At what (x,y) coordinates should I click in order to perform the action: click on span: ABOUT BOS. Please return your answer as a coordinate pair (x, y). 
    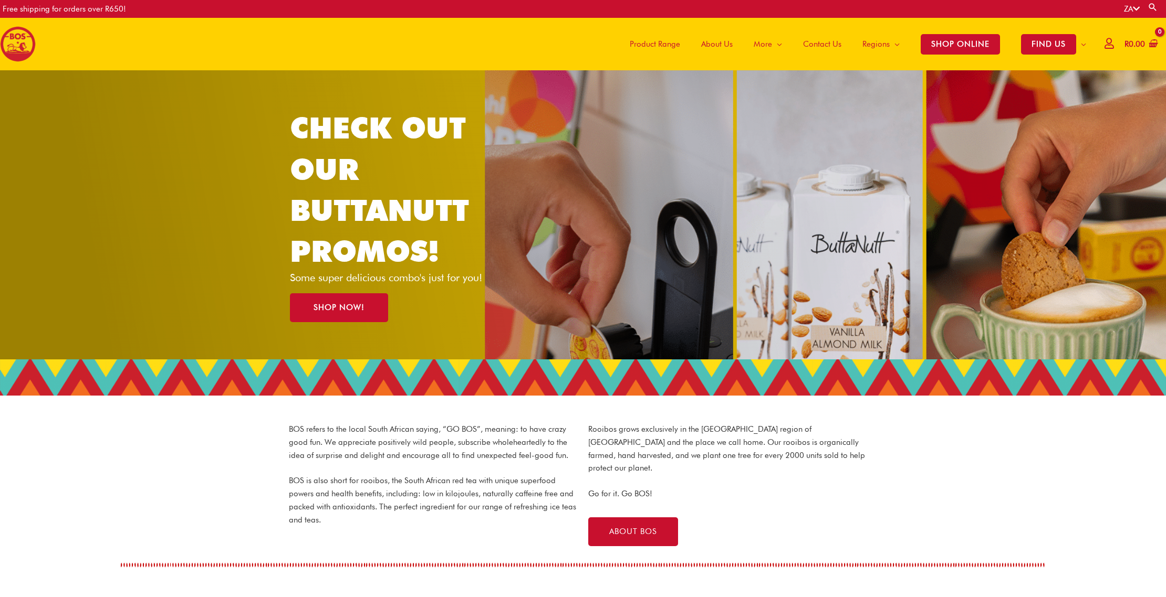
    Looking at the image, I should click on (633, 532).